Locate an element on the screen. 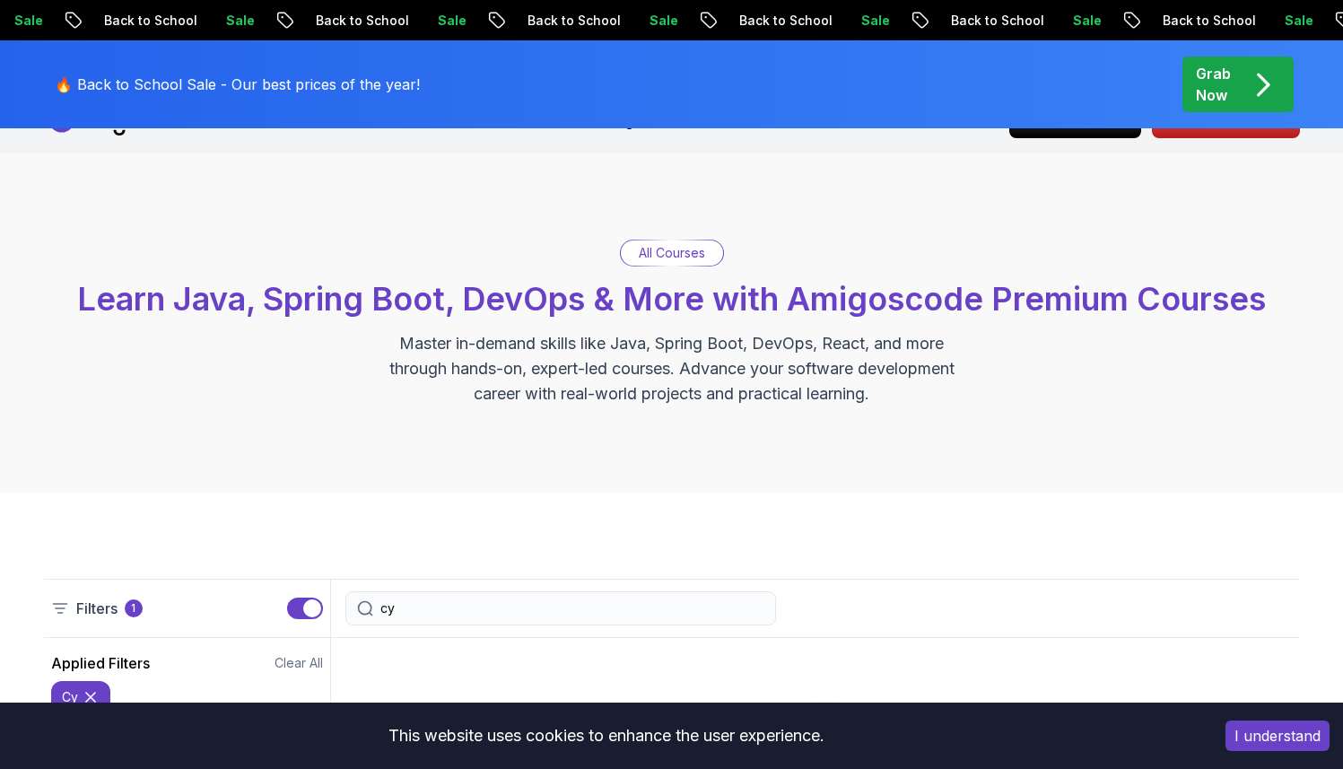  div: This website uses cookies to enhance the user experience. is located at coordinates (606, 736).